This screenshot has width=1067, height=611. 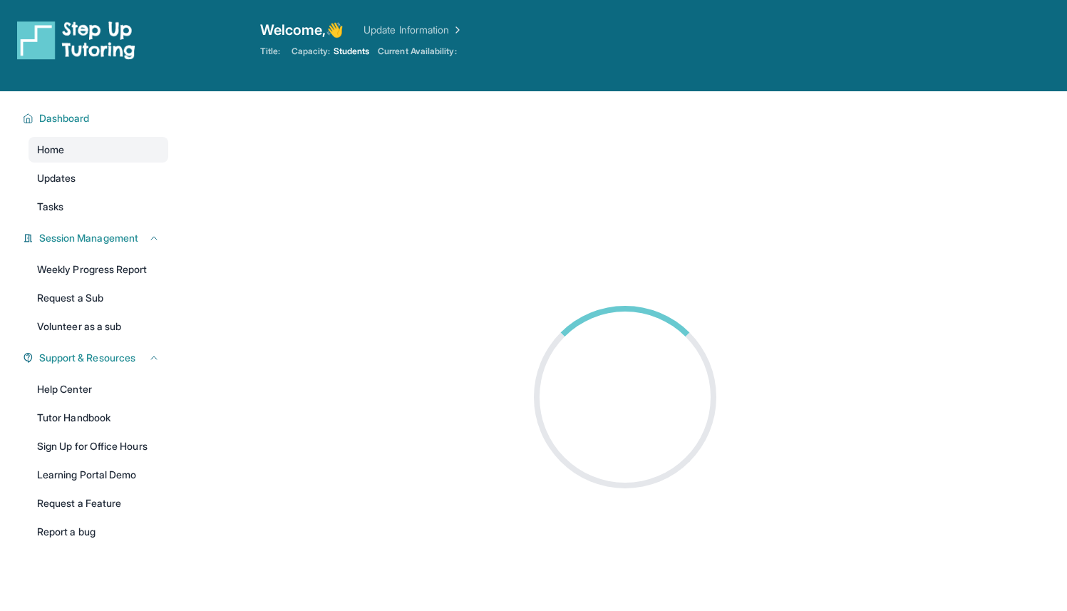 What do you see at coordinates (96, 358) in the screenshot?
I see `button: Support & Resources` at bounding box center [96, 358].